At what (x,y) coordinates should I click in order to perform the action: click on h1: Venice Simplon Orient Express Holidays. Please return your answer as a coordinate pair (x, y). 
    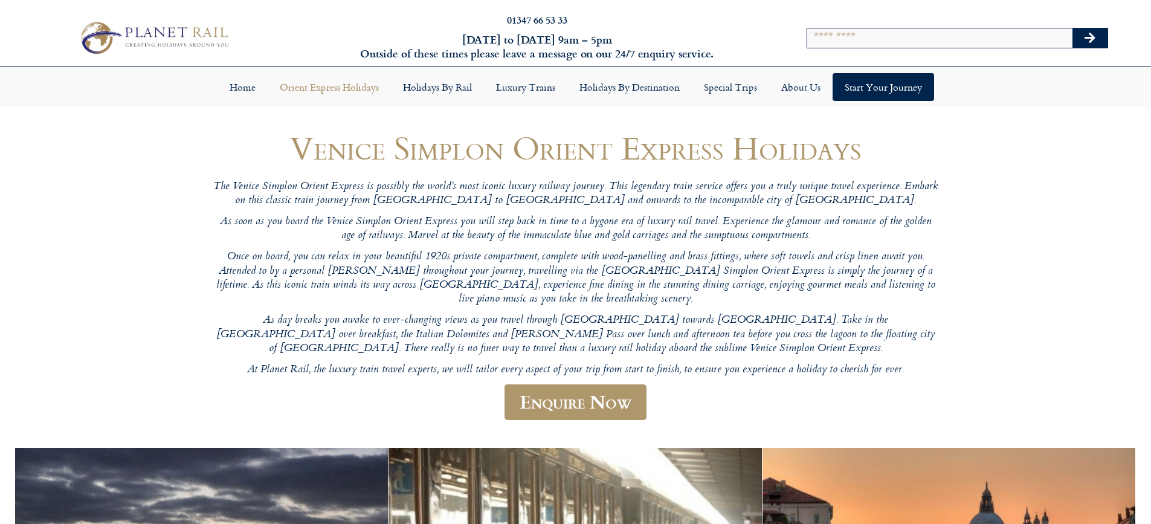
    Looking at the image, I should click on (576, 147).